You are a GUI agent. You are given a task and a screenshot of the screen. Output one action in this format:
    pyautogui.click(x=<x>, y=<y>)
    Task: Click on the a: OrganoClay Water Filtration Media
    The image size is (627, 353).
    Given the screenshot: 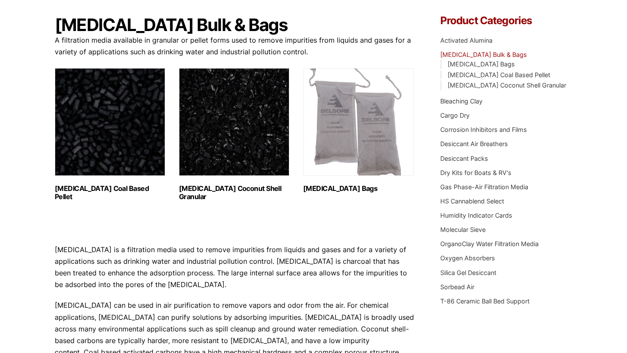 What is the action you would take?
    pyautogui.click(x=489, y=244)
    